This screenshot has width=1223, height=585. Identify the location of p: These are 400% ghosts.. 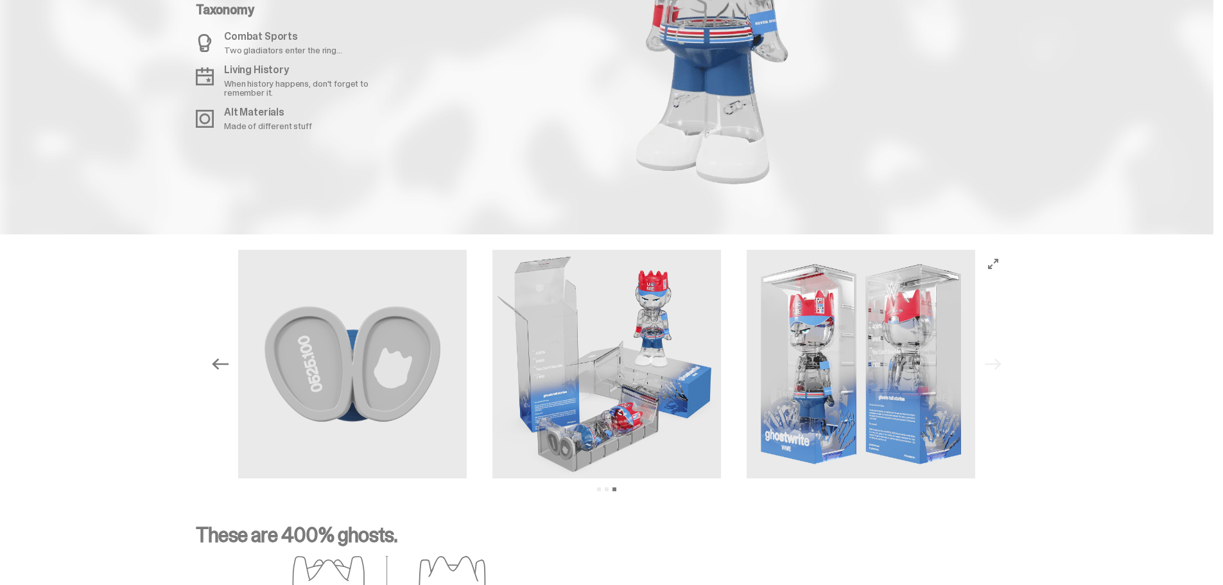
(607, 540).